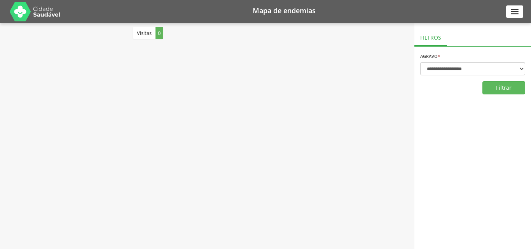 The image size is (531, 249). What do you see at coordinates (284, 10) in the screenshot?
I see `h1: Mapa de endemias` at bounding box center [284, 10].